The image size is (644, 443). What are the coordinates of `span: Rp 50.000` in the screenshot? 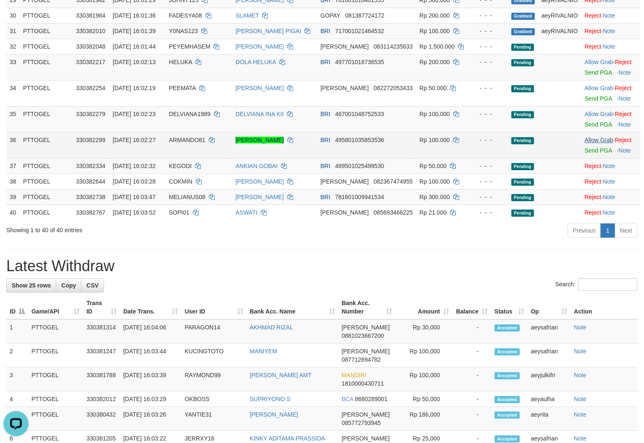 It's located at (433, 166).